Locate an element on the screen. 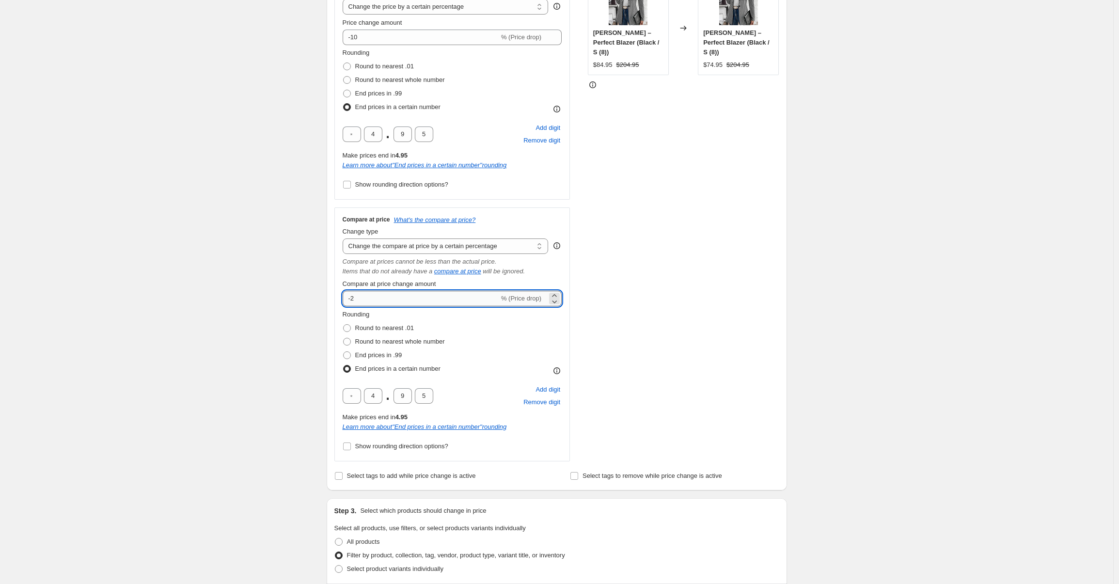 This screenshot has height=584, width=1119. span: Compare at price change amount is located at coordinates (389, 283).